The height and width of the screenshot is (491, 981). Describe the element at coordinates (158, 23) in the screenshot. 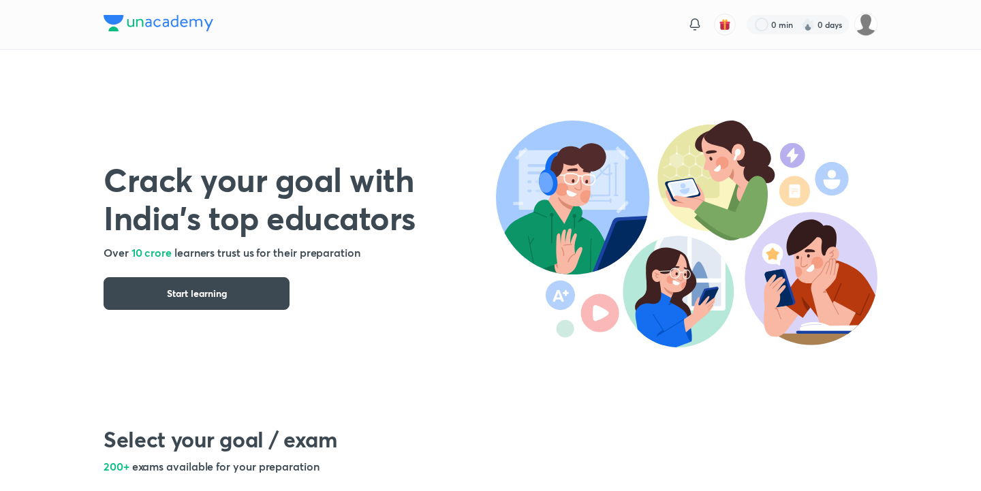

I see `img: Company Logo` at that location.